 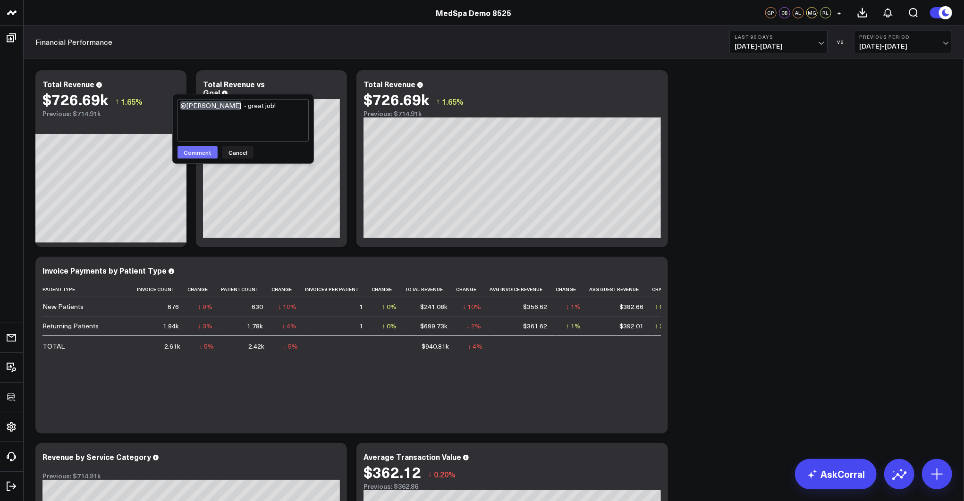 I want to click on th: Invoices Per Patient, so click(x=338, y=289).